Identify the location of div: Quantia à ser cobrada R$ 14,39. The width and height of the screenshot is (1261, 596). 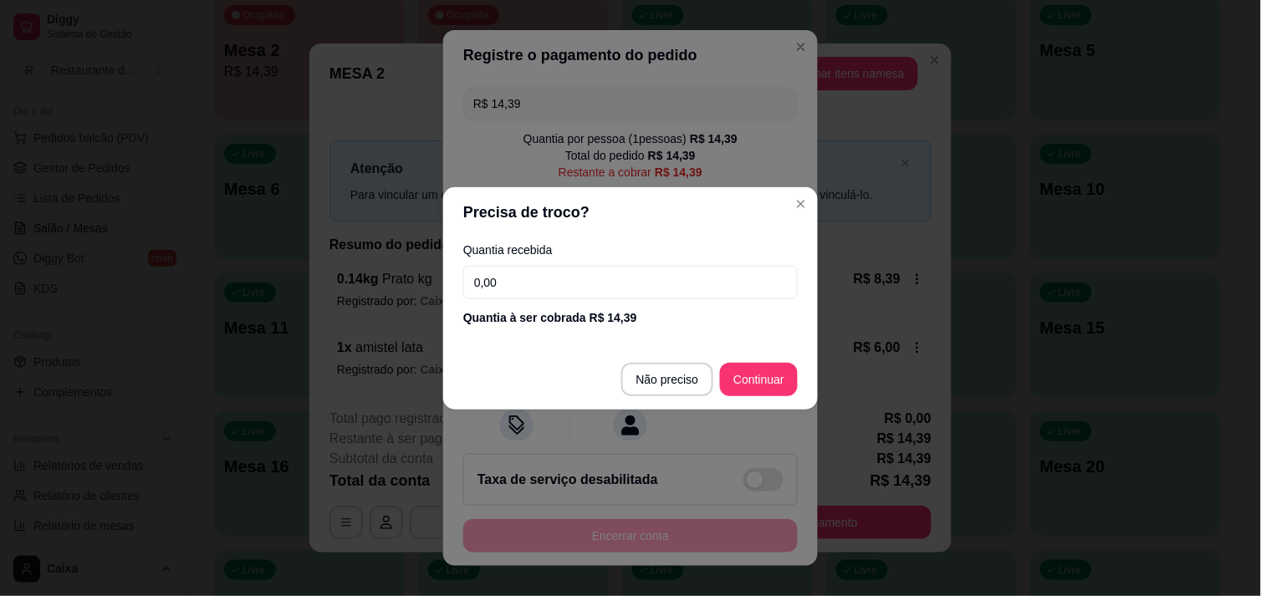
(630, 318).